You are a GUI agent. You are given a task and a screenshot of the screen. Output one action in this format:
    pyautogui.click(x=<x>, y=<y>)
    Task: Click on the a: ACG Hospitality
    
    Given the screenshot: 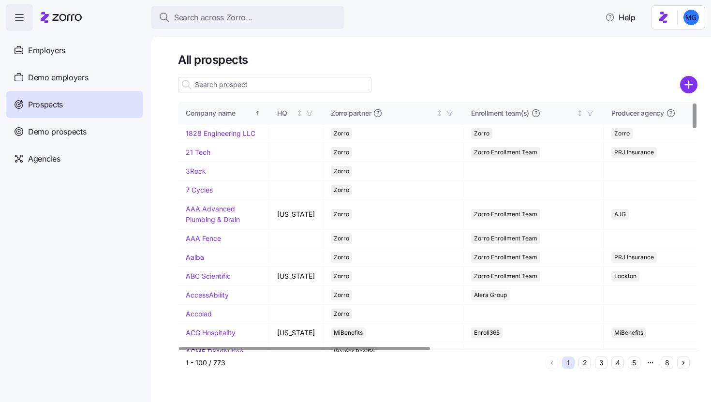 What is the action you would take?
    pyautogui.click(x=210, y=332)
    